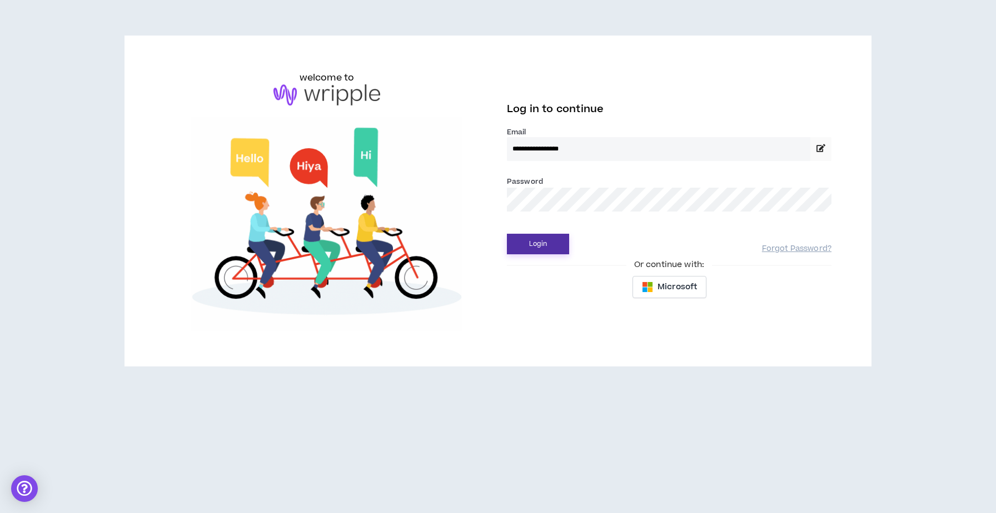 The width and height of the screenshot is (996, 513). I want to click on button: Microsoft, so click(669, 287).